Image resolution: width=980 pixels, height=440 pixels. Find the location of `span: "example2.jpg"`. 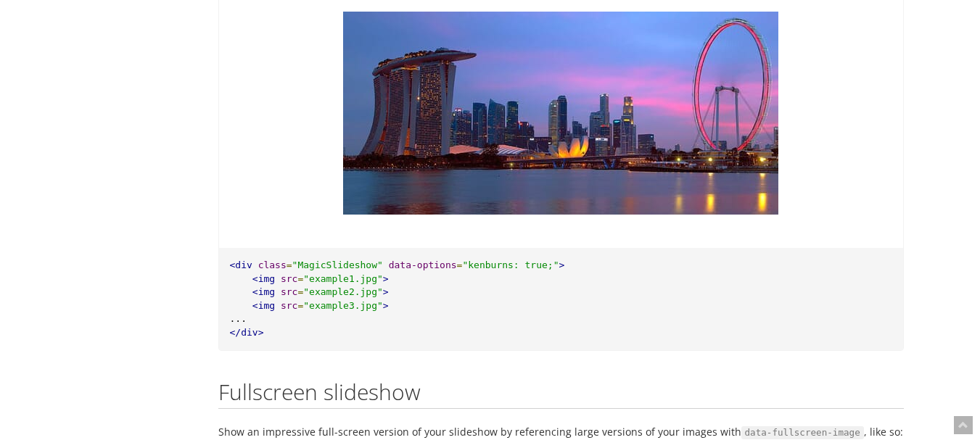

span: "example2.jpg" is located at coordinates (343, 292).